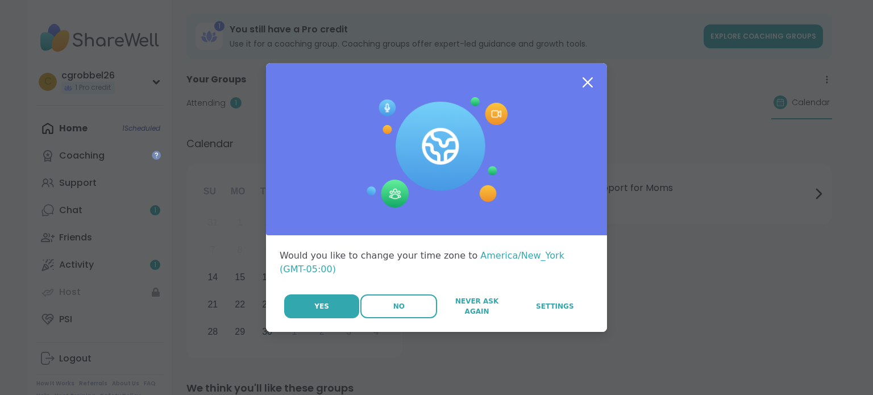 Image resolution: width=873 pixels, height=395 pixels. Describe the element at coordinates (476, 306) in the screenshot. I see `button: Never Ask Again` at that location.